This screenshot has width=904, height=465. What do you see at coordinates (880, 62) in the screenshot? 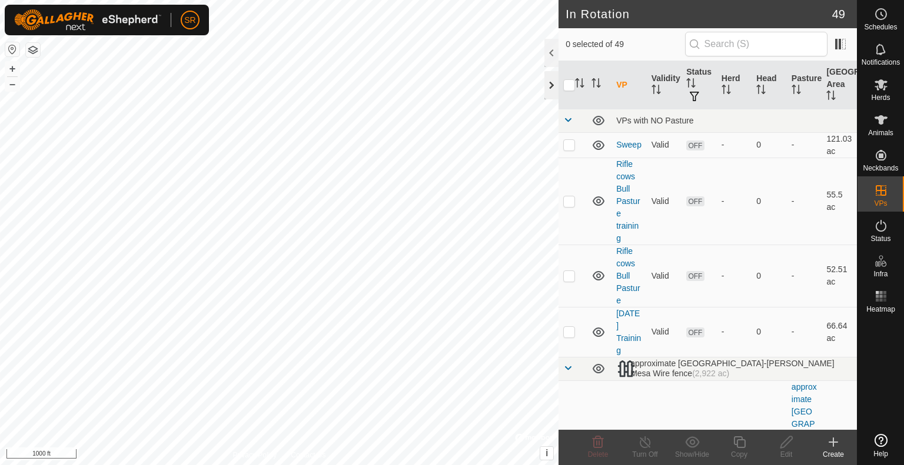
I see `span: Notifications` at bounding box center [880, 62].